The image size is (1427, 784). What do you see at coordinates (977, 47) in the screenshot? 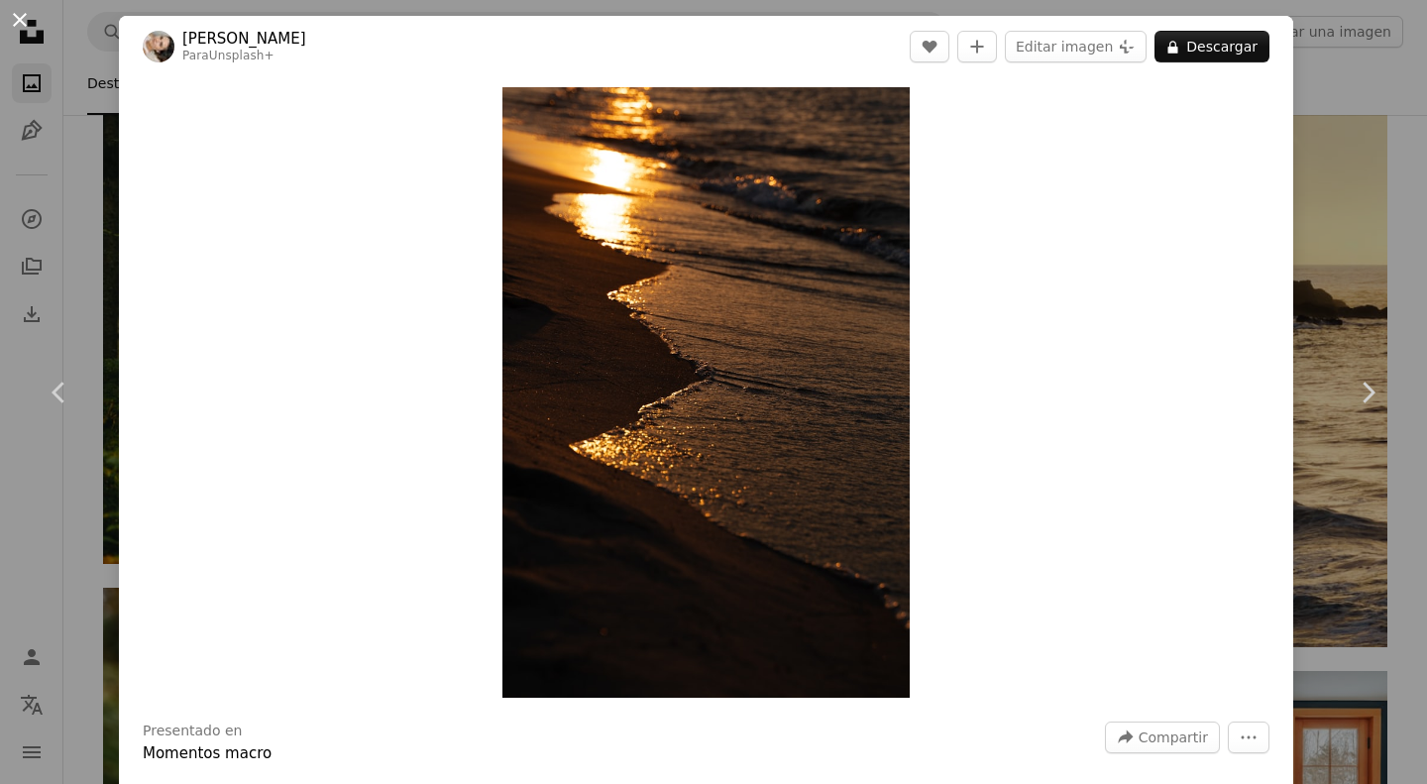
I see `button: Añade a la colección` at bounding box center [977, 47].